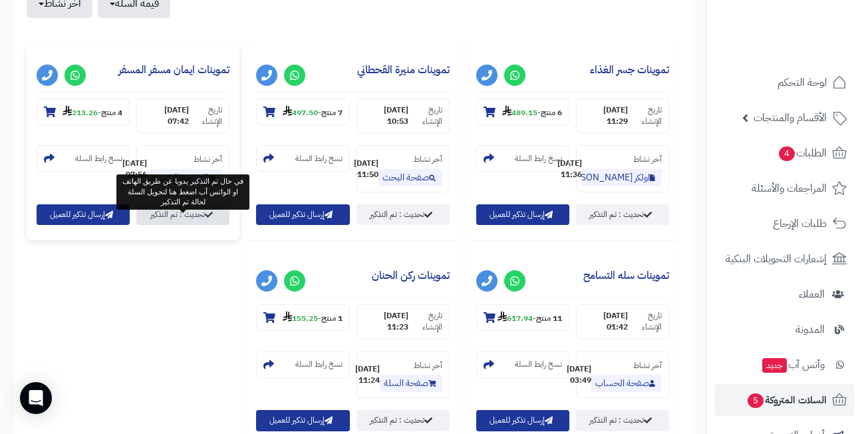  Describe the element at coordinates (36, 398) in the screenshot. I see `div: Open Intercom Messenger` at that location.